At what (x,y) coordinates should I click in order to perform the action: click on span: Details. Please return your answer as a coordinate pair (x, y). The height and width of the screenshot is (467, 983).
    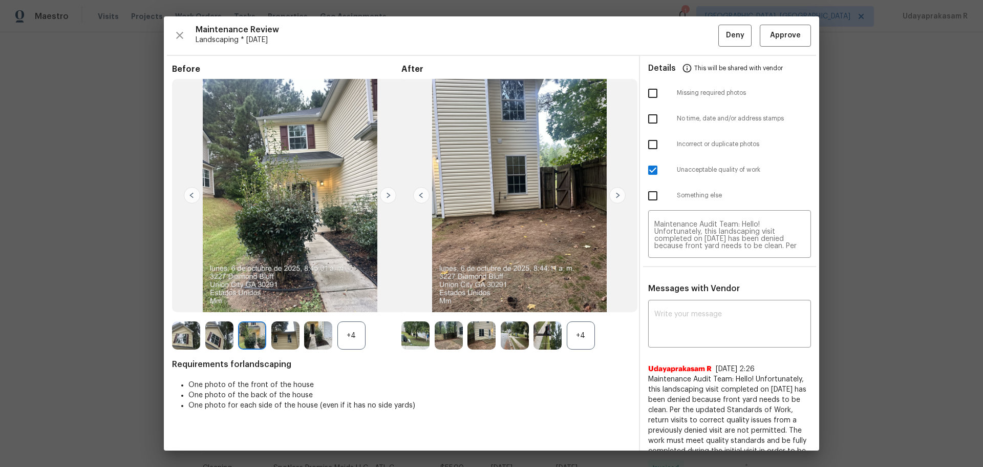
    Looking at the image, I should click on (662, 68).